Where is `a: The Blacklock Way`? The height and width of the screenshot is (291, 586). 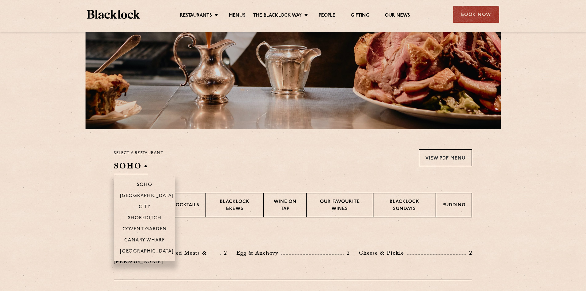
a: The Blacklock Way is located at coordinates (277, 16).